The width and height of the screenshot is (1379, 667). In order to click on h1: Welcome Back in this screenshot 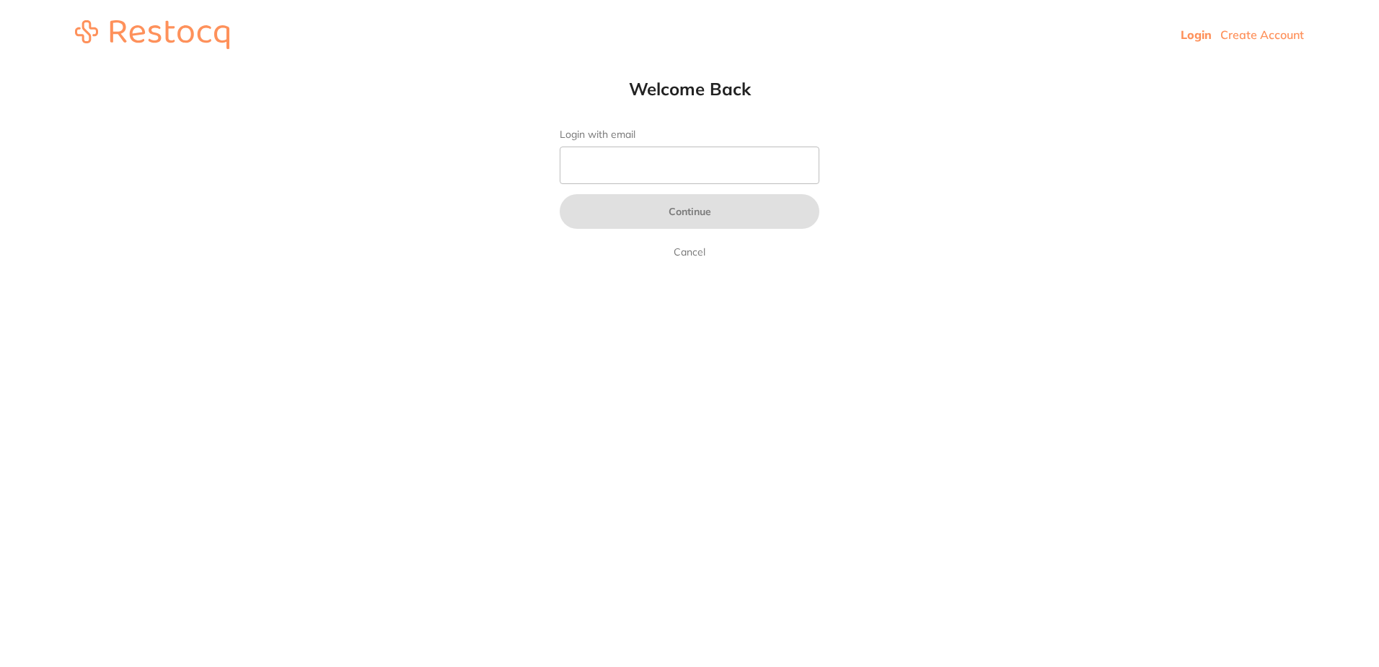, I will do `click(690, 89)`.